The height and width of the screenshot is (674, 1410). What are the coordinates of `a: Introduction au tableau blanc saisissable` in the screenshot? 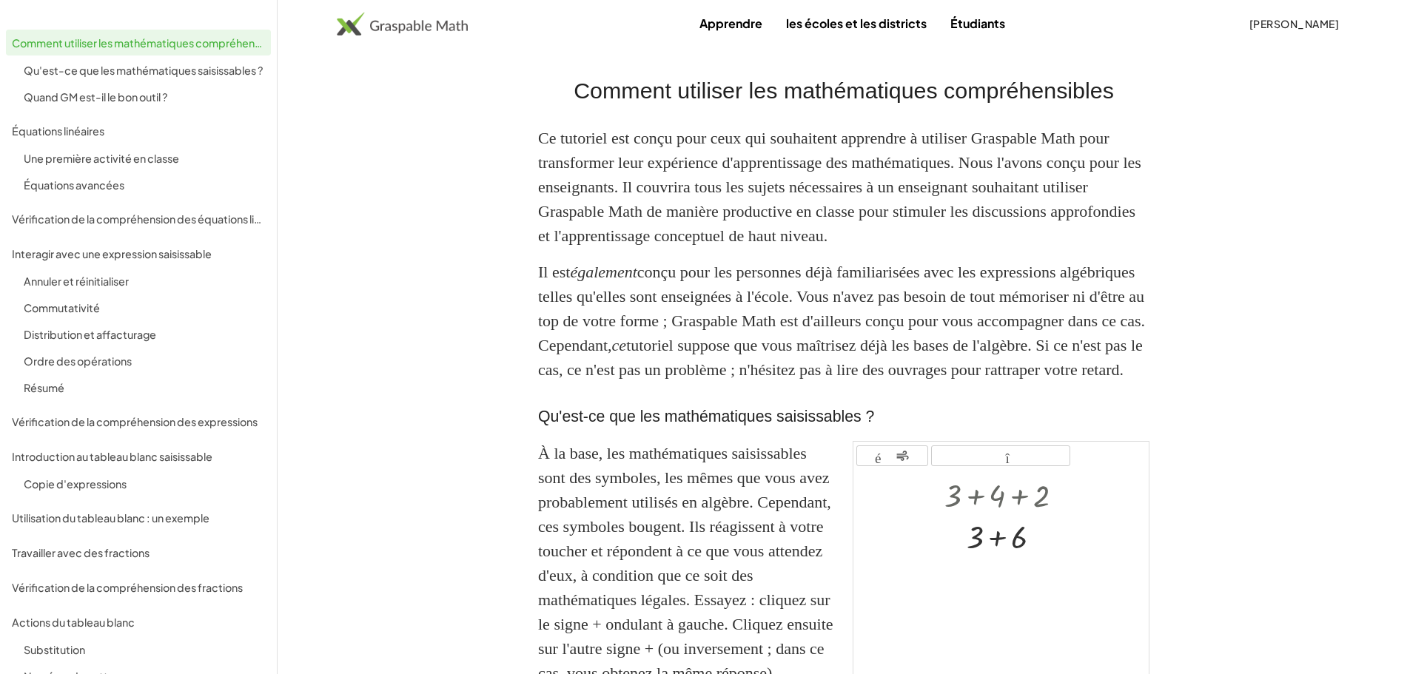 It's located at (138, 456).